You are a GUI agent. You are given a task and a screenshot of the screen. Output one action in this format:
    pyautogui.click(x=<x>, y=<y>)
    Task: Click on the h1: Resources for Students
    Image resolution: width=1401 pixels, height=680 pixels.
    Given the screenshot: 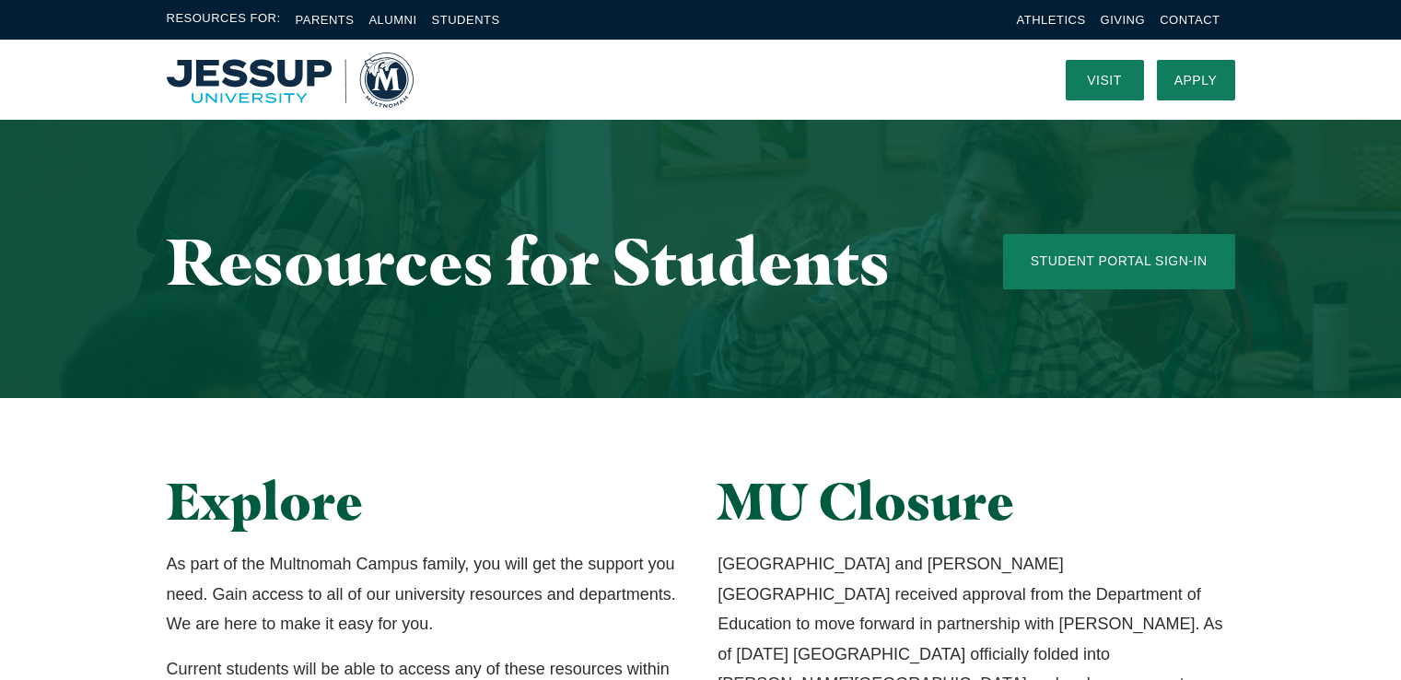 What is the action you would take?
    pyautogui.click(x=548, y=261)
    